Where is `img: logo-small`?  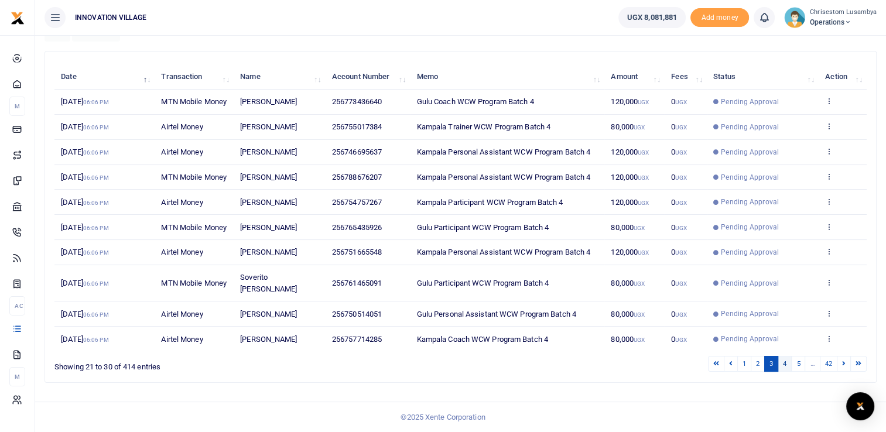 img: logo-small is located at coordinates (18, 18).